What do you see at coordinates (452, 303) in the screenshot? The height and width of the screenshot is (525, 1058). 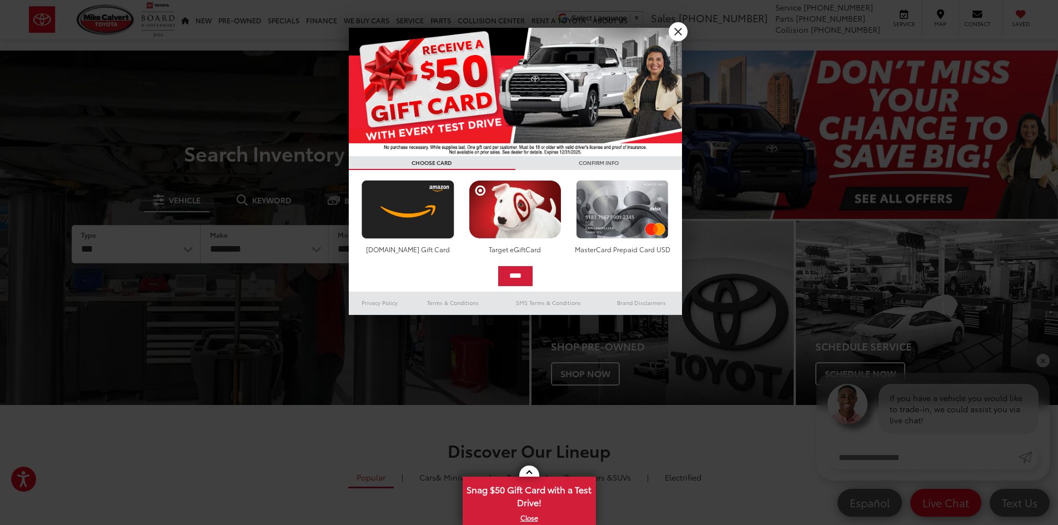 I see `a: Terms & Conditions` at bounding box center [452, 303].